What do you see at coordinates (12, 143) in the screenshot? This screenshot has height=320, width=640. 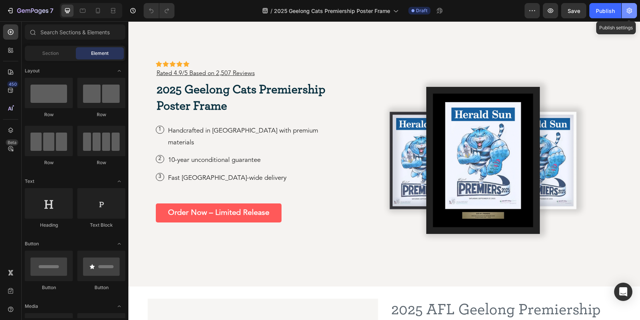 I see `div: Beta` at bounding box center [12, 143].